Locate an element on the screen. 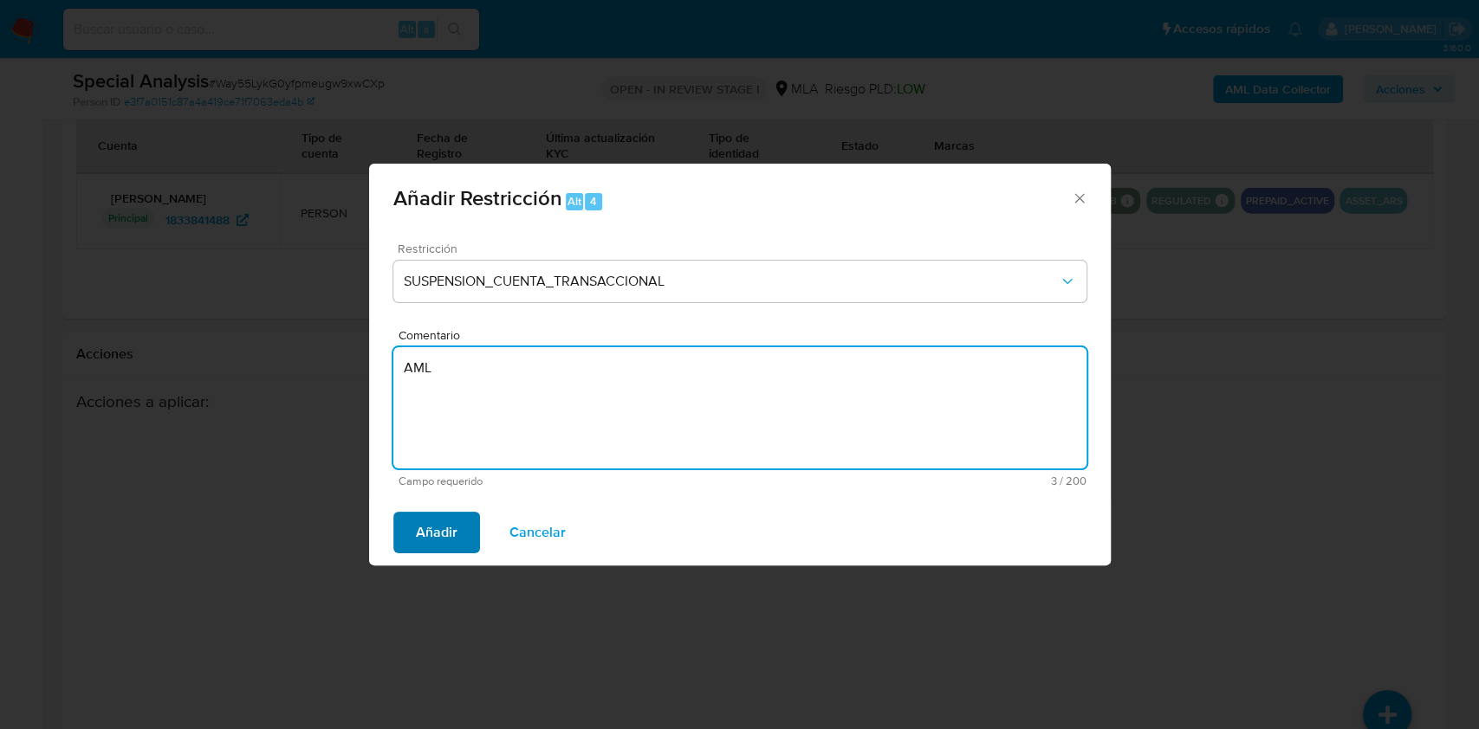 Image resolution: width=1479 pixels, height=729 pixels. span: Máximo 200 caracteres is located at coordinates (914, 481).